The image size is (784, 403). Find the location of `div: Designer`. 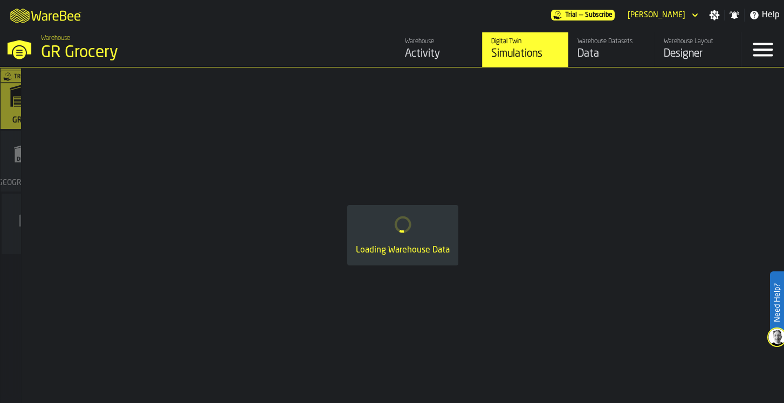

div: Designer is located at coordinates (698, 54).